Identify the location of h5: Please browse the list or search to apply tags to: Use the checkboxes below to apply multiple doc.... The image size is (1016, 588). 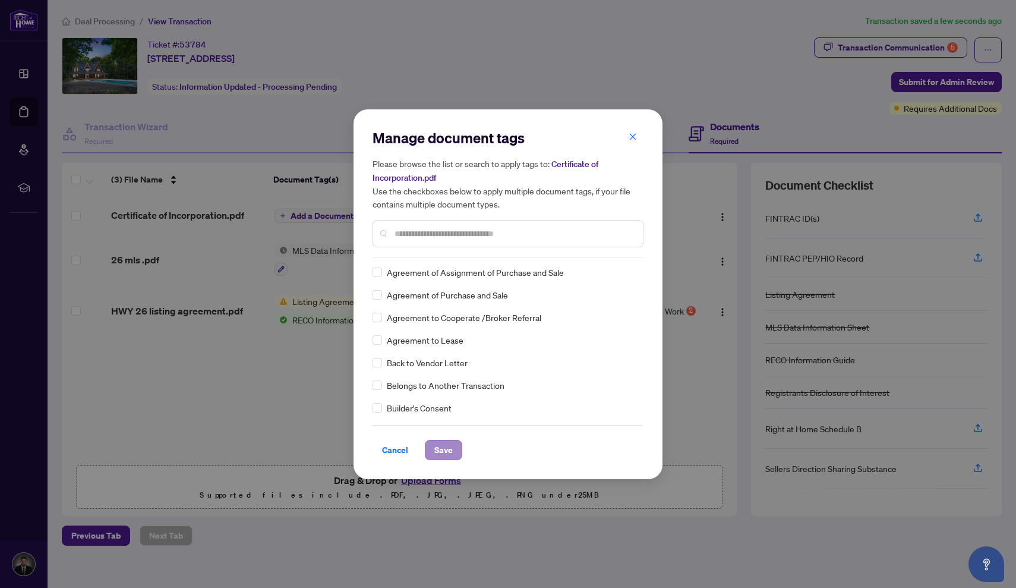
(508, 184).